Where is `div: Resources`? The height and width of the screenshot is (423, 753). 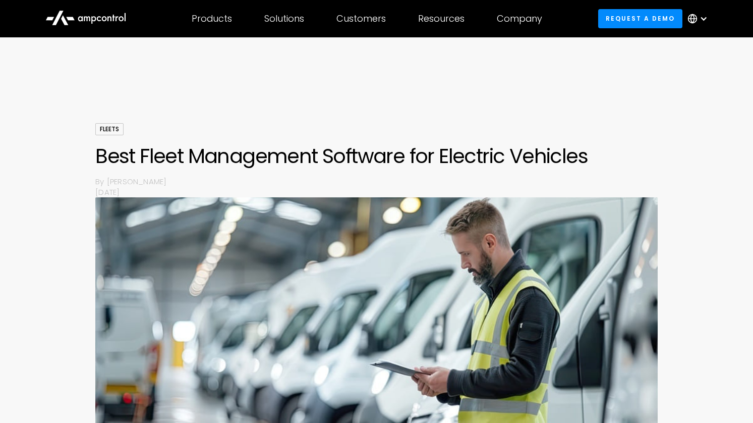
div: Resources is located at coordinates (441, 19).